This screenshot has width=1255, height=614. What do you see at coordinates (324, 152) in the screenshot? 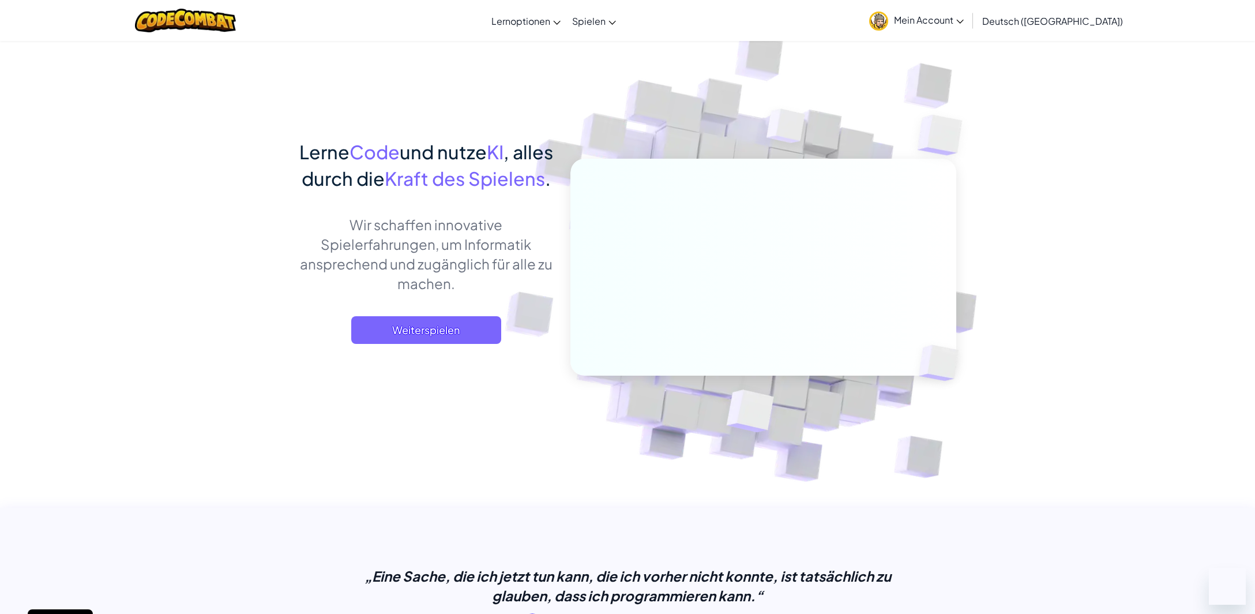
I see `span: Lerne` at bounding box center [324, 152].